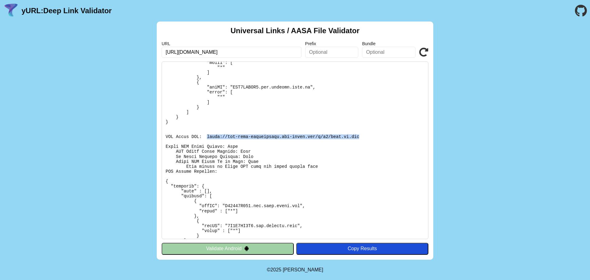 The height and width of the screenshot is (280, 590). I want to click on label: Prefix, so click(332, 44).